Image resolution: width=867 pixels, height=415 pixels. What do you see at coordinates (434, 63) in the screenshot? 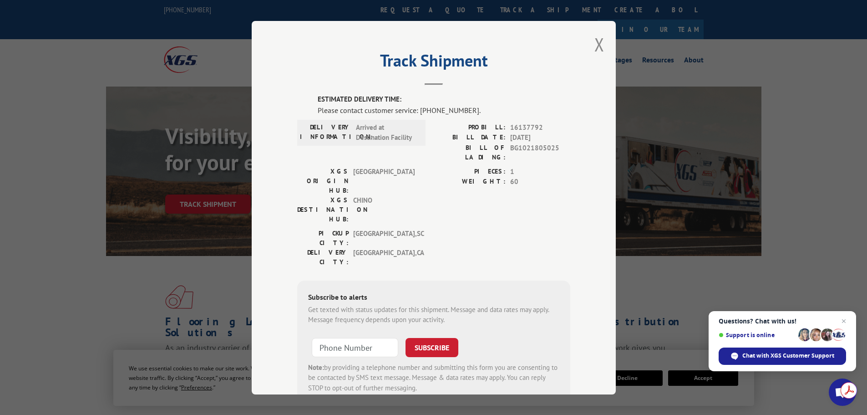
I see `h2: Track Shipment` at bounding box center [434, 63].